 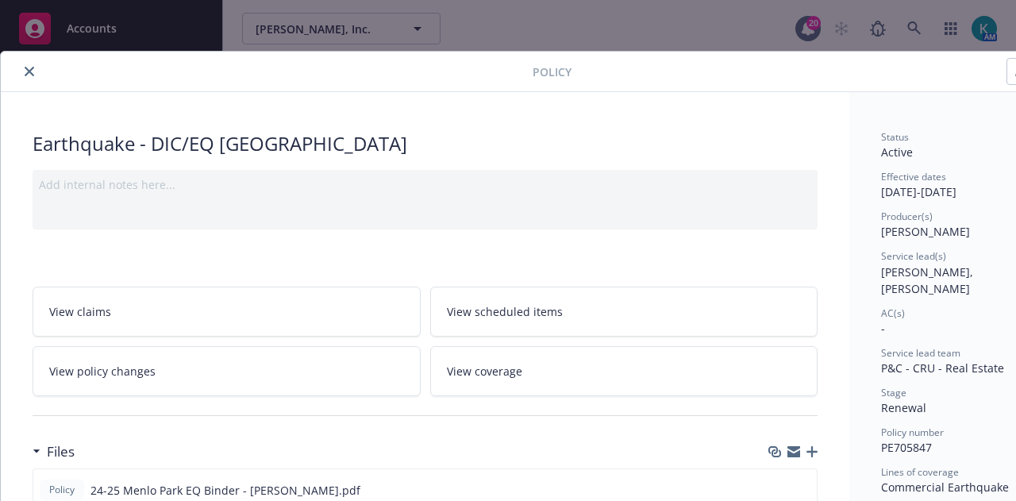 I want to click on button: download file, so click(x=777, y=490).